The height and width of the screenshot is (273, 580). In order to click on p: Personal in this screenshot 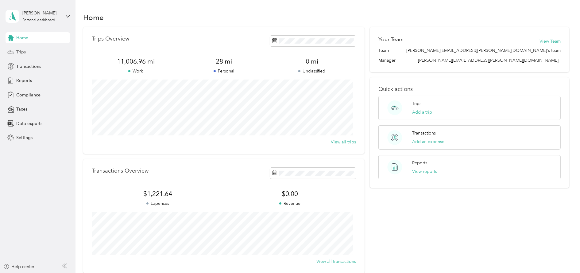, I will do `click(224, 71)`.